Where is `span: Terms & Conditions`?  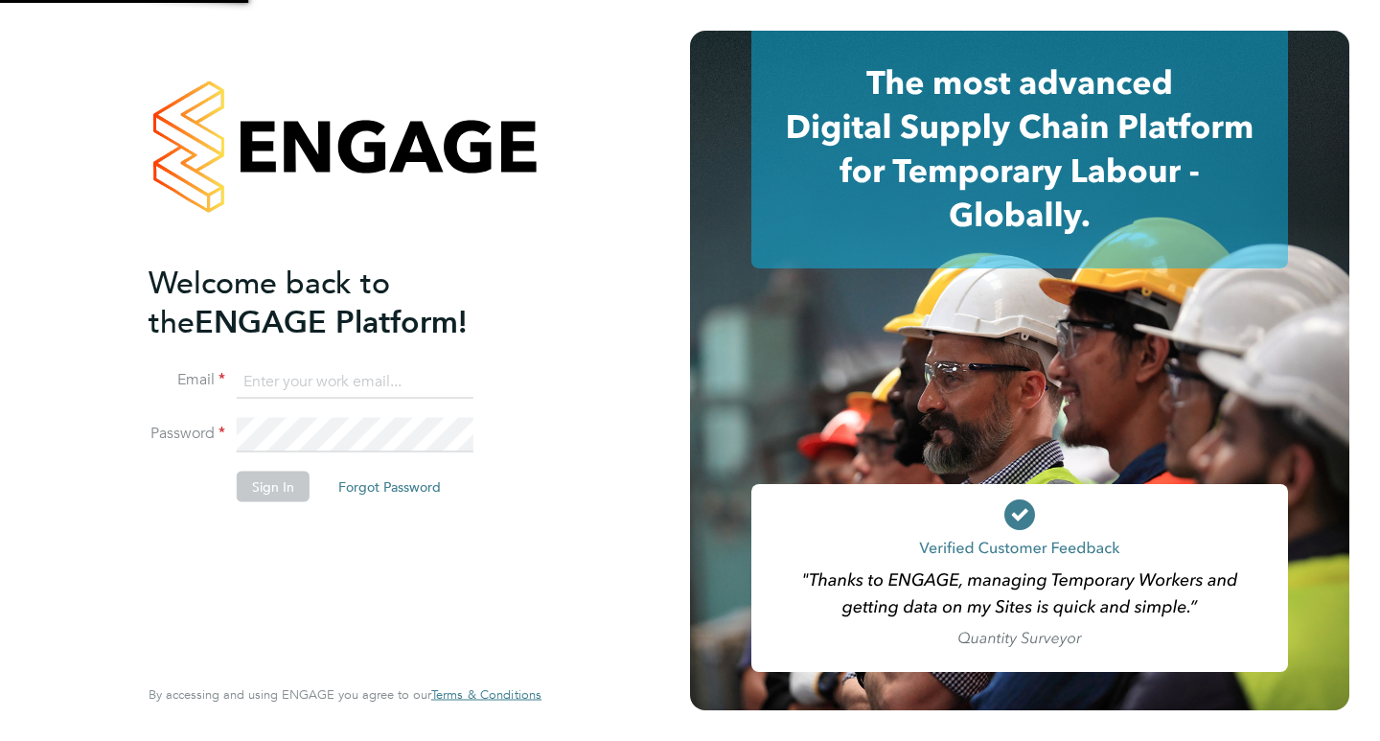 span: Terms & Conditions is located at coordinates (486, 694).